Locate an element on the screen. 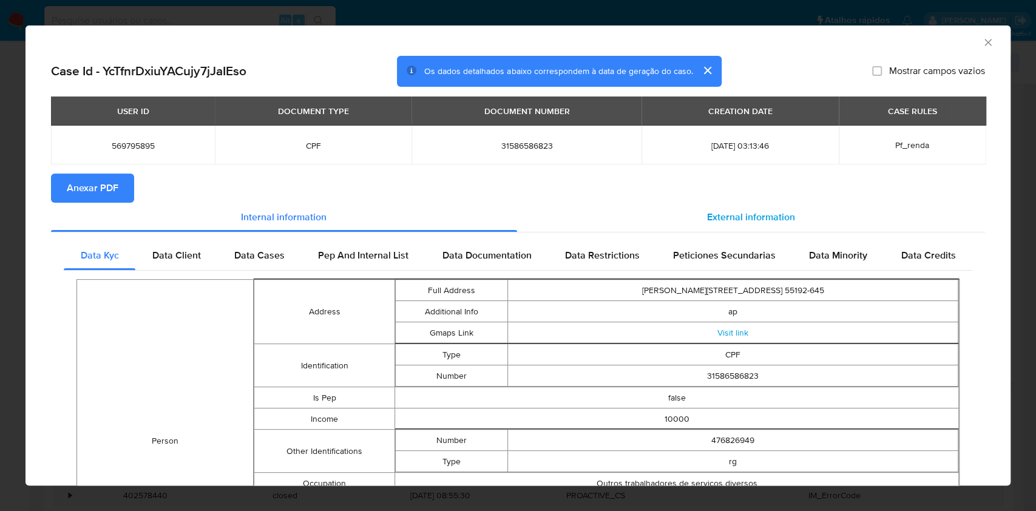  span: Data Client is located at coordinates (177, 255).